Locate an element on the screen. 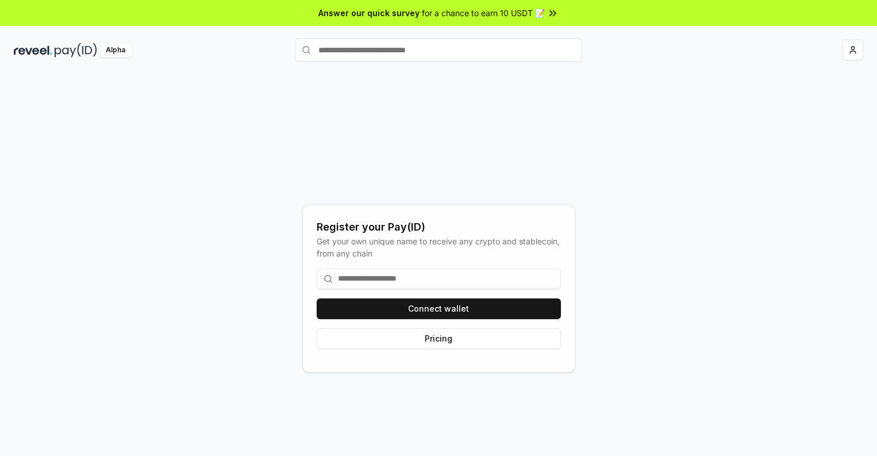  img: pay_id is located at coordinates (76, 50).